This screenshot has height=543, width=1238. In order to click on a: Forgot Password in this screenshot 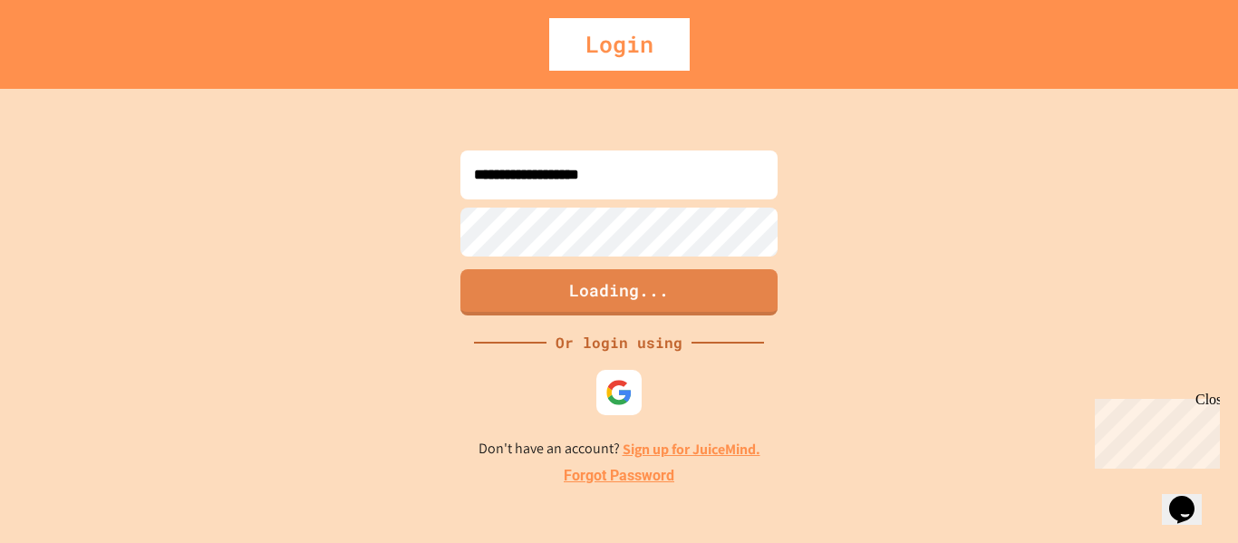, I will do `click(619, 476)`.